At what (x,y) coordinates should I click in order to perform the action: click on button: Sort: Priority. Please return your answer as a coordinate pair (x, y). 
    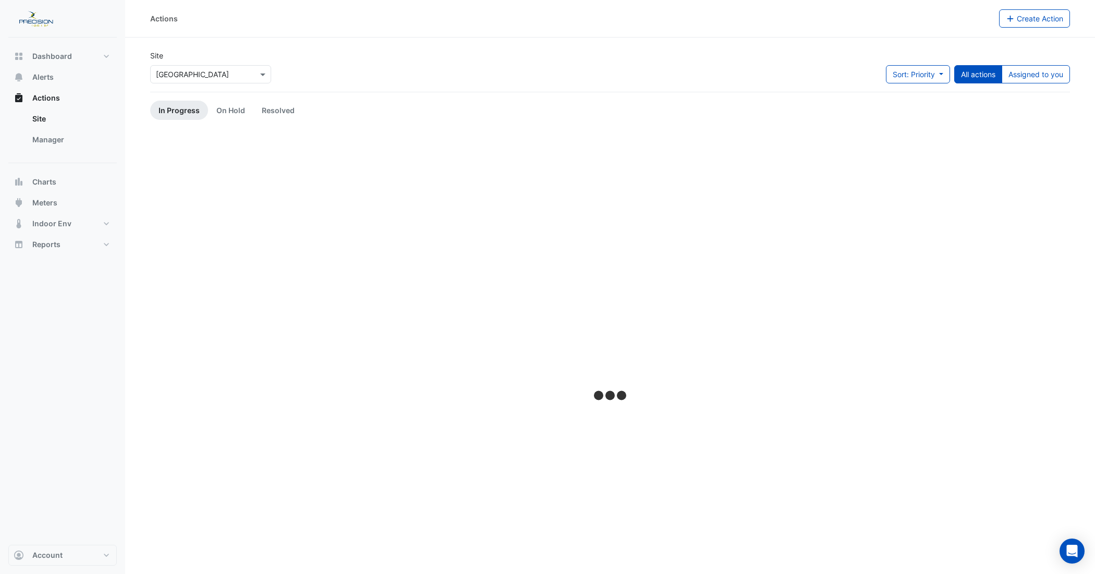
    Looking at the image, I should click on (918, 74).